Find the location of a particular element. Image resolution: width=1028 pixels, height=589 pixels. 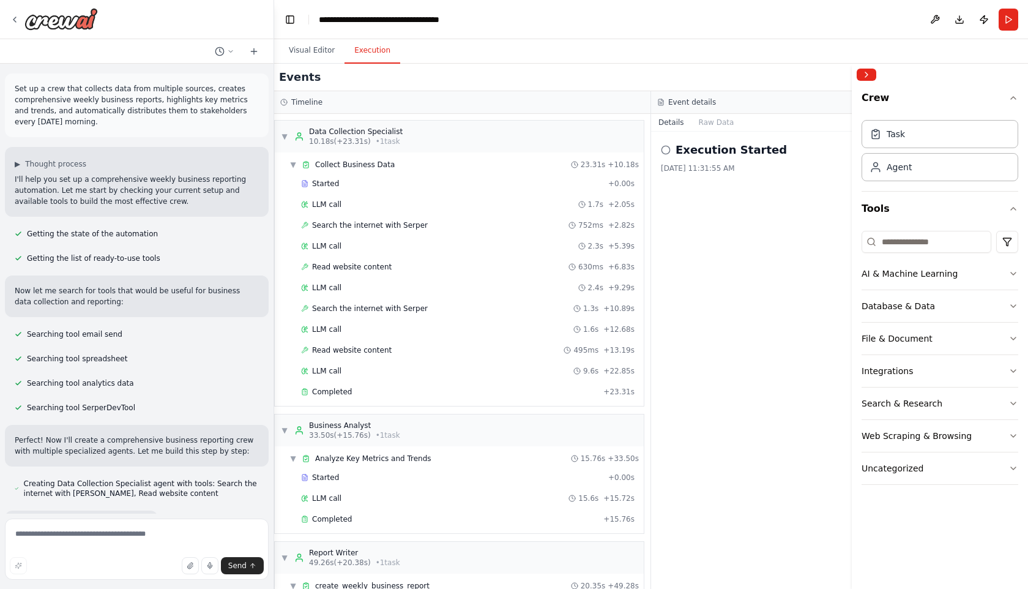

span: + 2.82s is located at coordinates (621, 225).